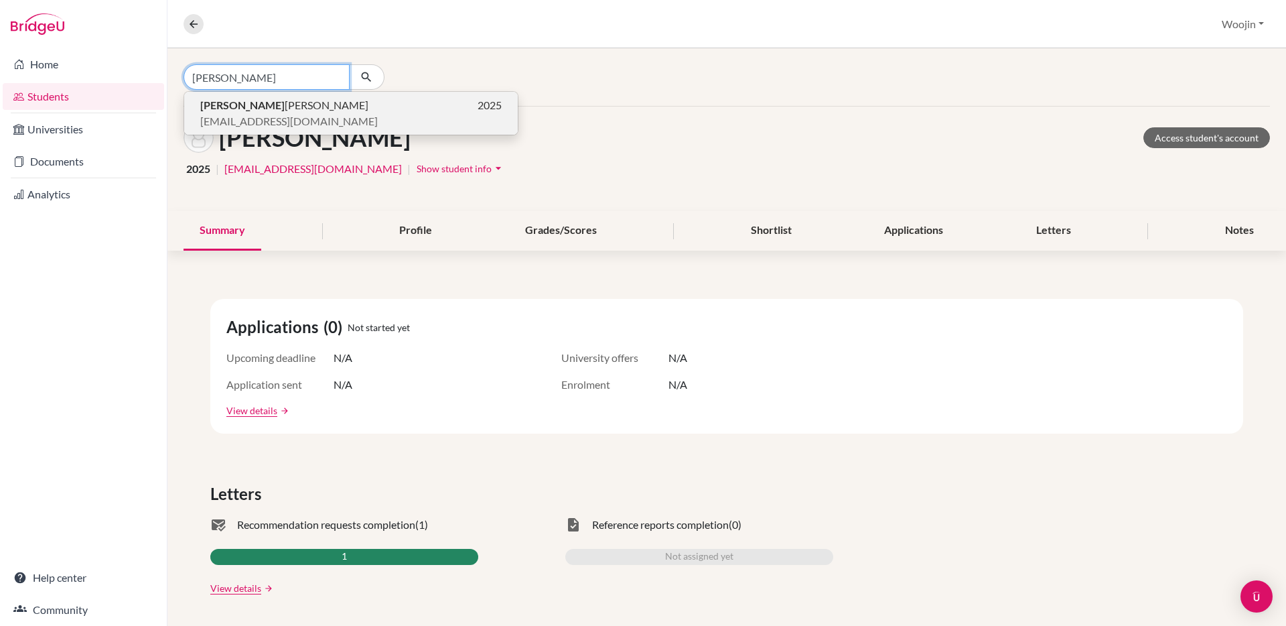  Describe the element at coordinates (615, 358) in the screenshot. I see `span: University offers` at that location.